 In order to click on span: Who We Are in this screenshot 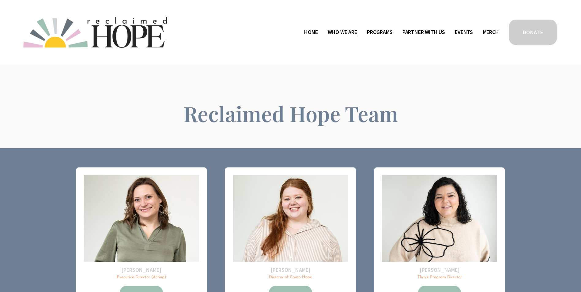, I will do `click(343, 32)`.